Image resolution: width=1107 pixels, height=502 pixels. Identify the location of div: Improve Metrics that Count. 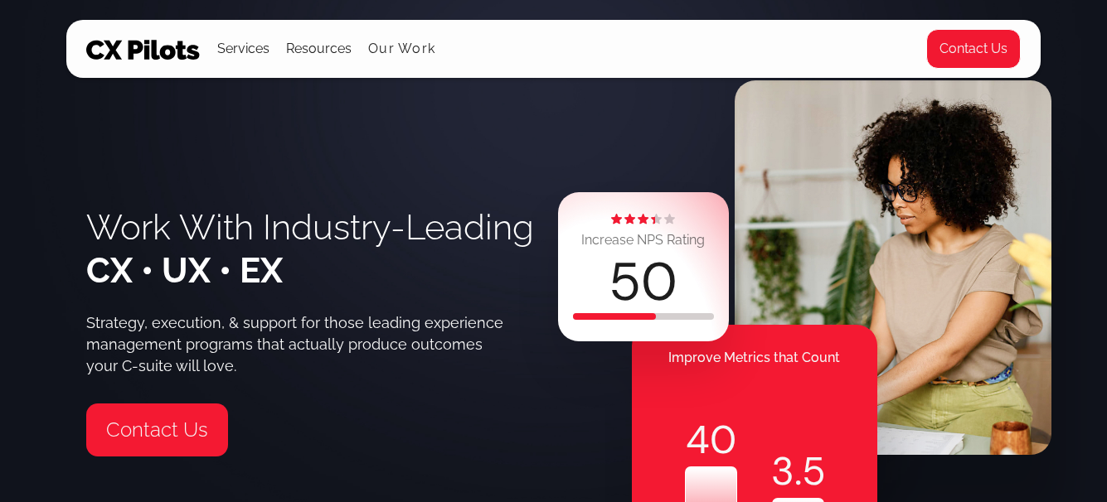
(754, 358).